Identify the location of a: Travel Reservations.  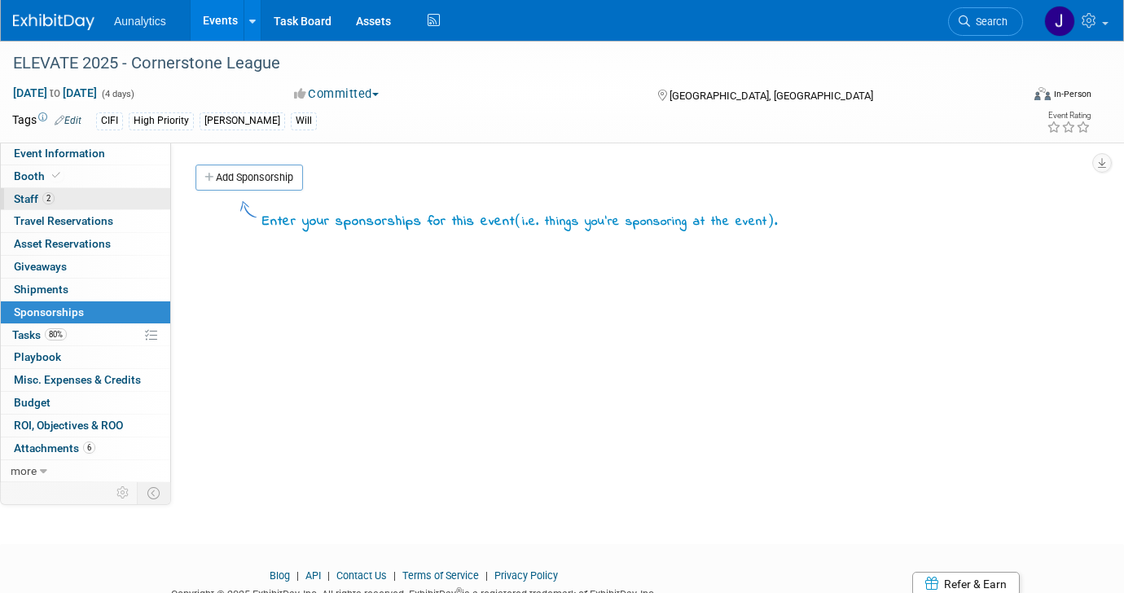
(86, 221).